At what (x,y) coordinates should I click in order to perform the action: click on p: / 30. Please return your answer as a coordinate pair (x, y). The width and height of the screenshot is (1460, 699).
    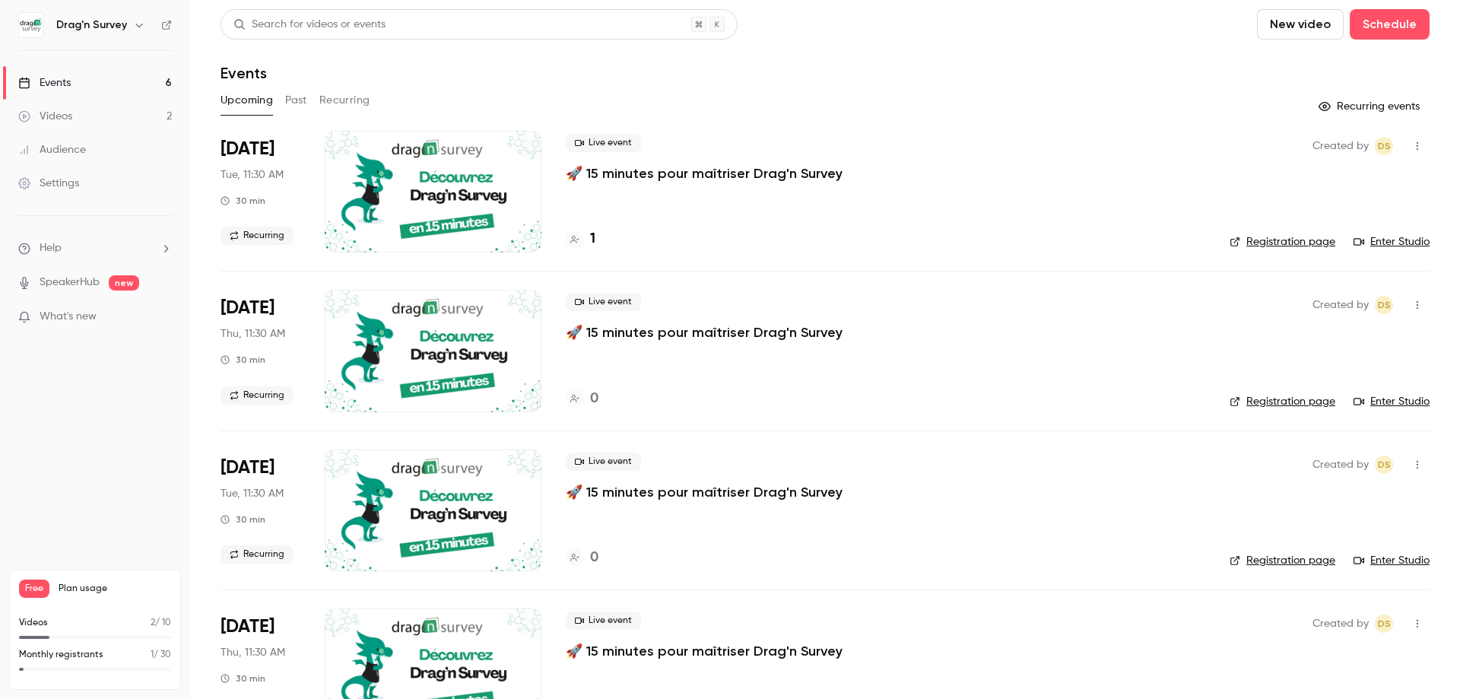
    Looking at the image, I should click on (160, 655).